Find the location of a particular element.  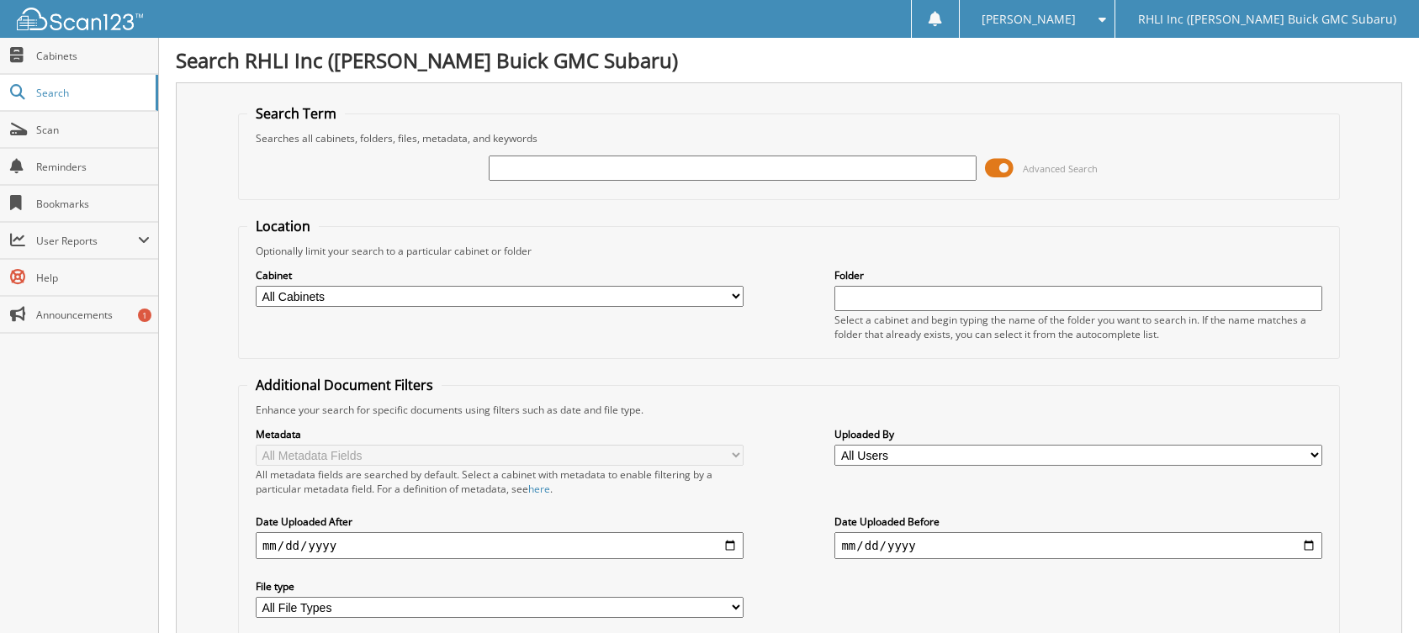

label: Folder is located at coordinates (1078, 275).